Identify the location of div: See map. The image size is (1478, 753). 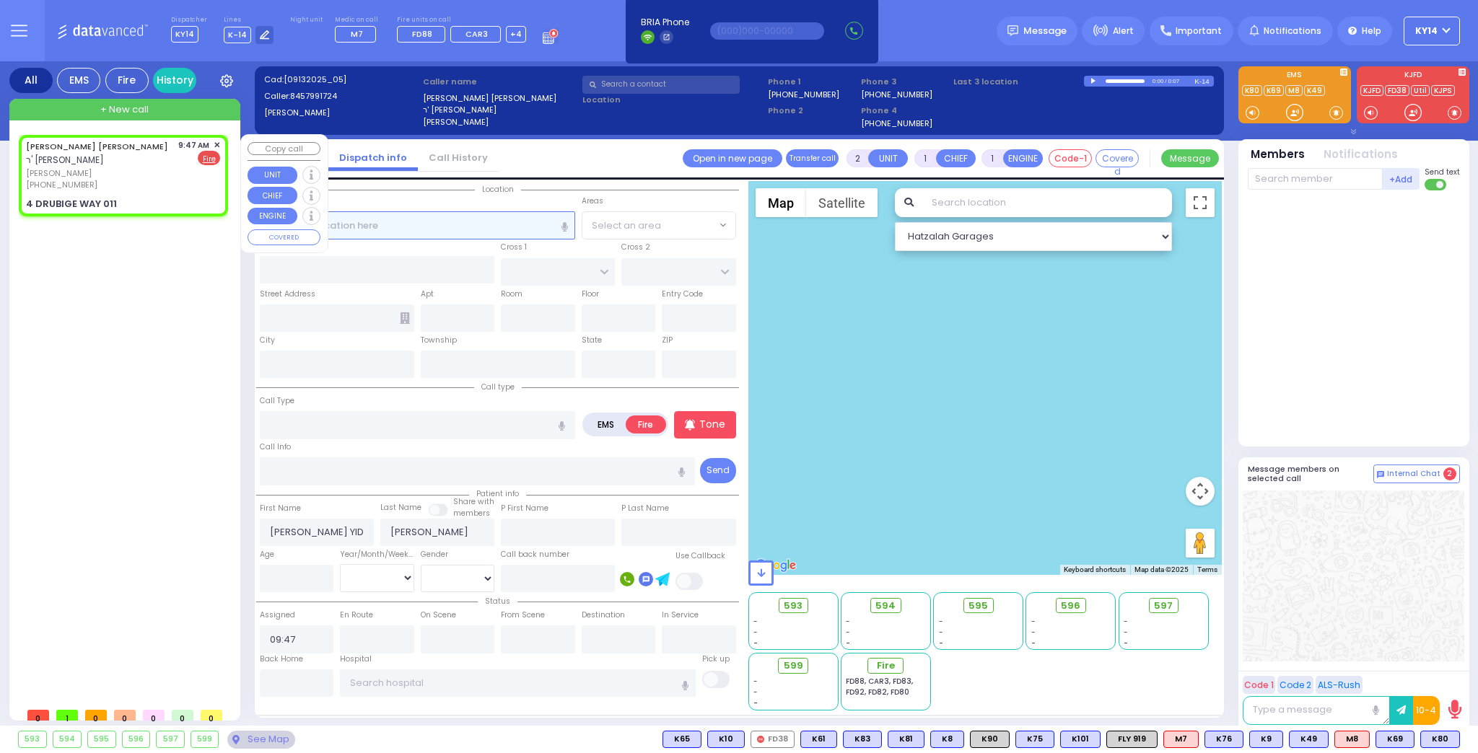
(261, 740).